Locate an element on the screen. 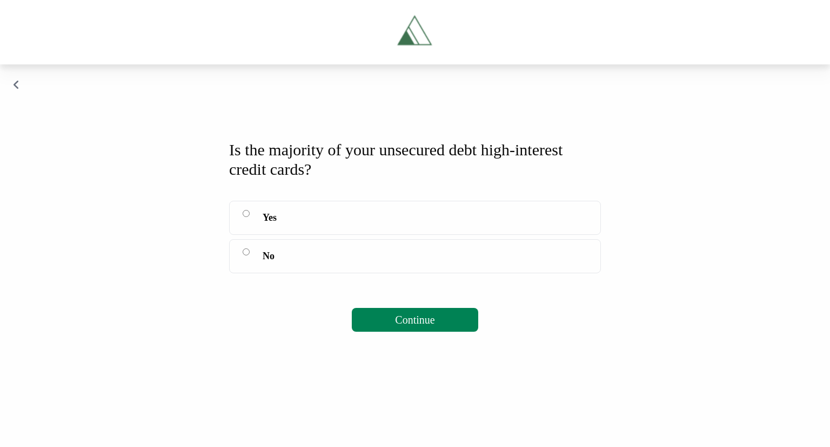 This screenshot has height=447, width=830. span: Continue is located at coordinates (415, 320).